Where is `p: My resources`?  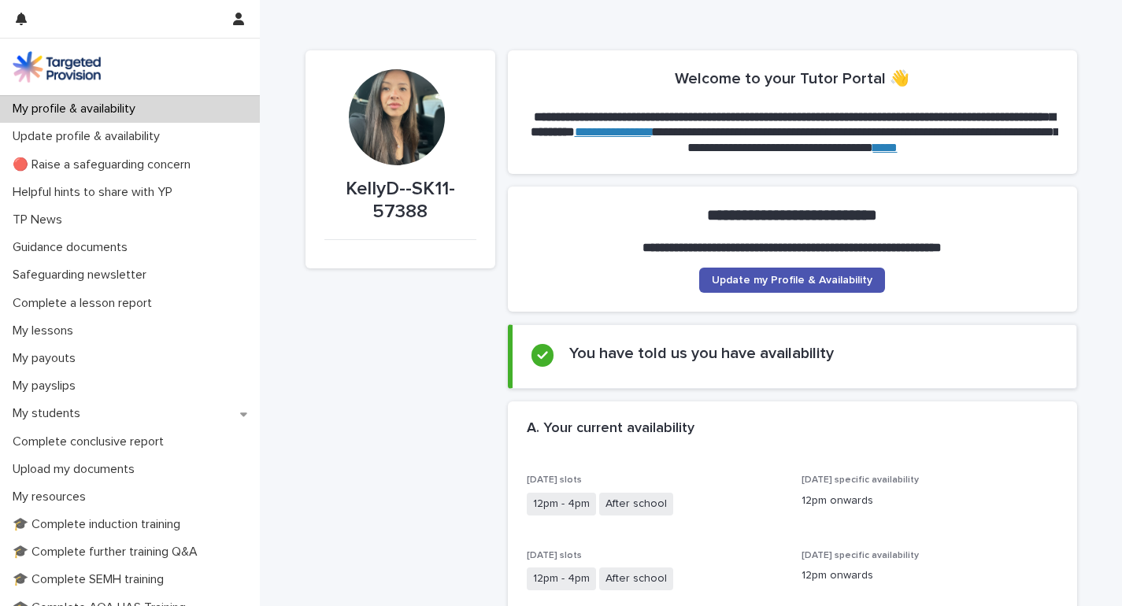
p: My resources is located at coordinates (52, 497).